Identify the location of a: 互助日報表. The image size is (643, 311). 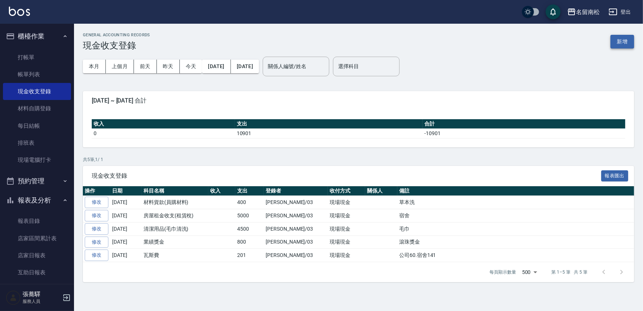
(37, 272).